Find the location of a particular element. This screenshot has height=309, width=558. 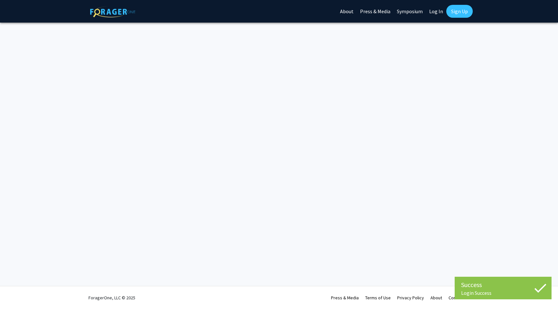

a: Terms of Use is located at coordinates (378, 298).